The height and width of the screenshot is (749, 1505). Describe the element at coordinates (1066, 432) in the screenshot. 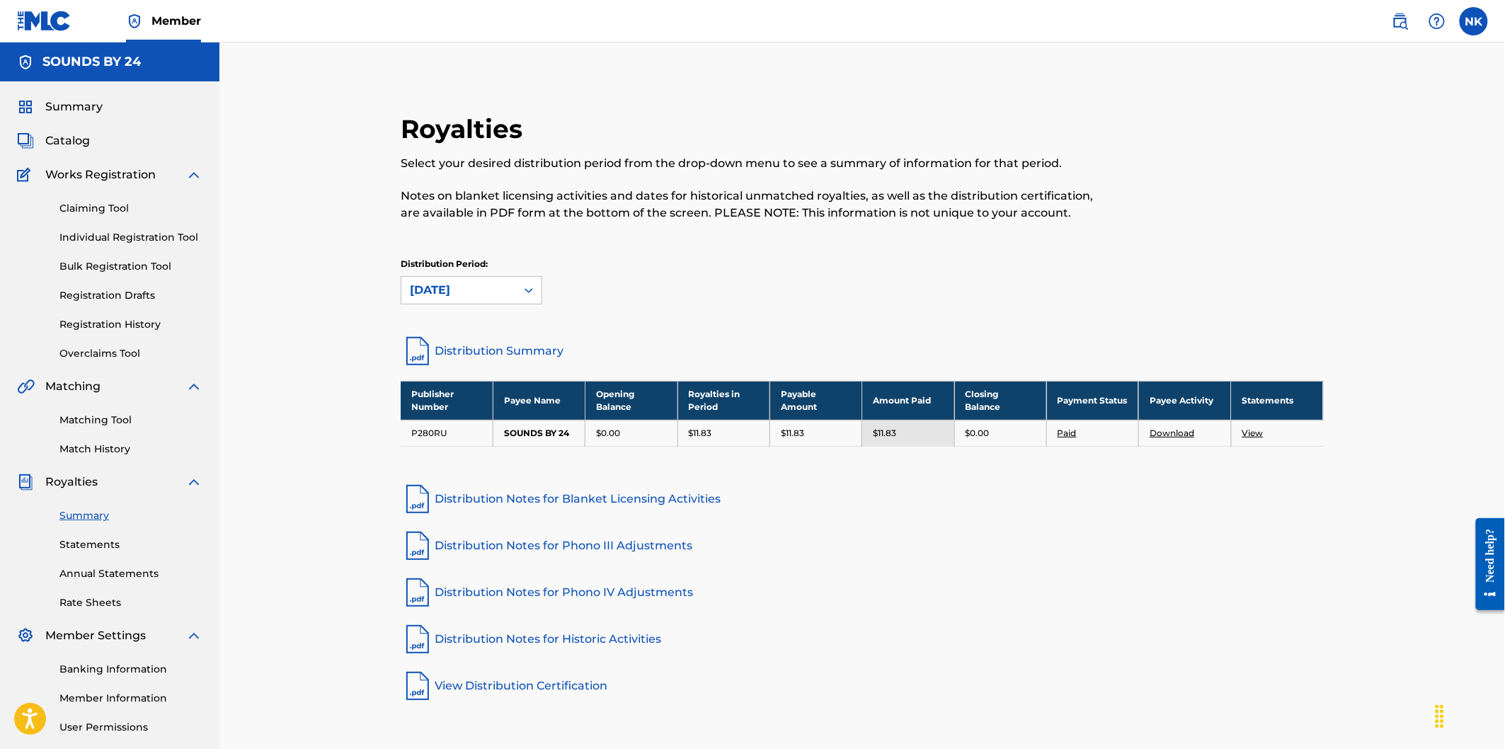

I see `a: Paid` at that location.